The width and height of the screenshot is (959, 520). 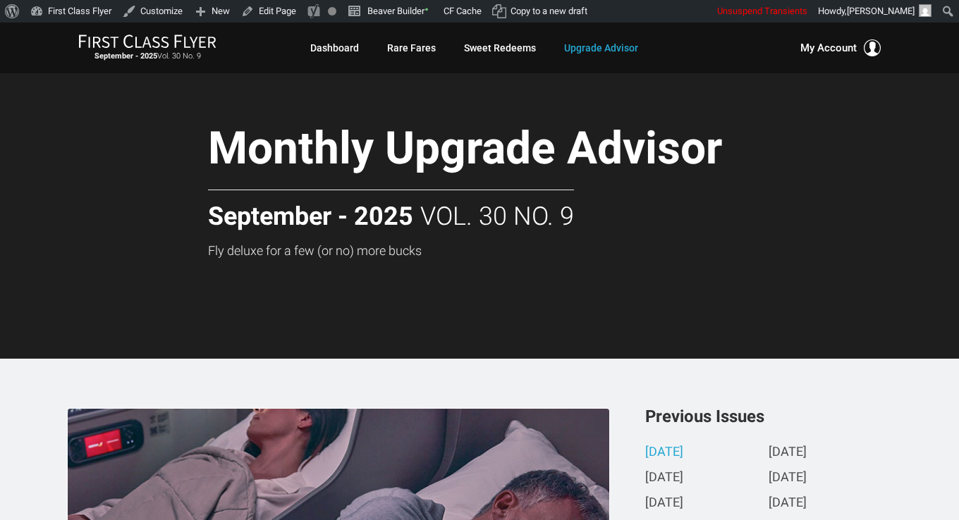 What do you see at coordinates (334, 48) in the screenshot?
I see `a: Dashboard` at bounding box center [334, 48].